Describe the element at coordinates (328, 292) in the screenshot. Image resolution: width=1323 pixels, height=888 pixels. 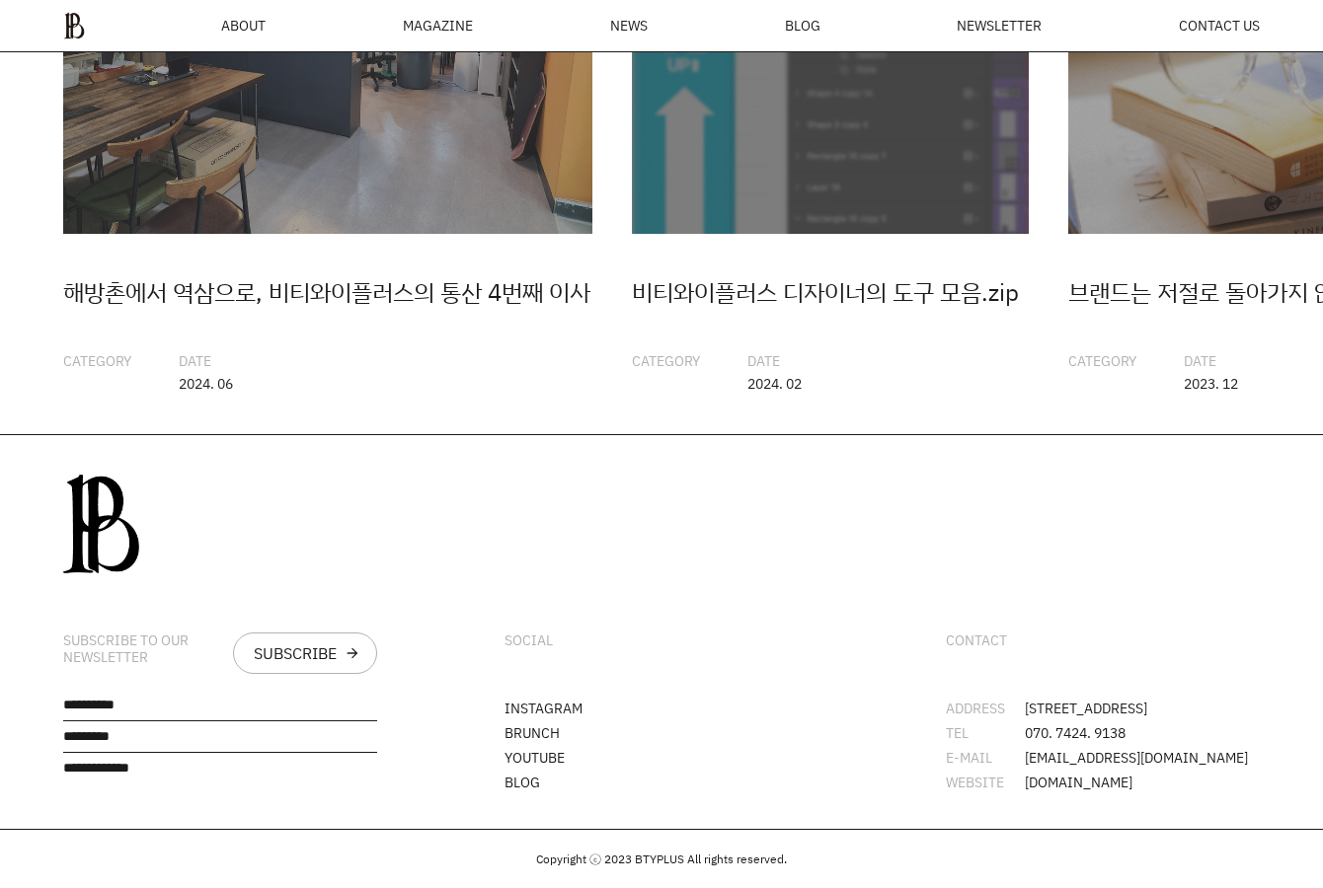
I see `div: 해방촌에서 역삼으로, 비티와이플러스의 통산 4번째 이사` at that location.